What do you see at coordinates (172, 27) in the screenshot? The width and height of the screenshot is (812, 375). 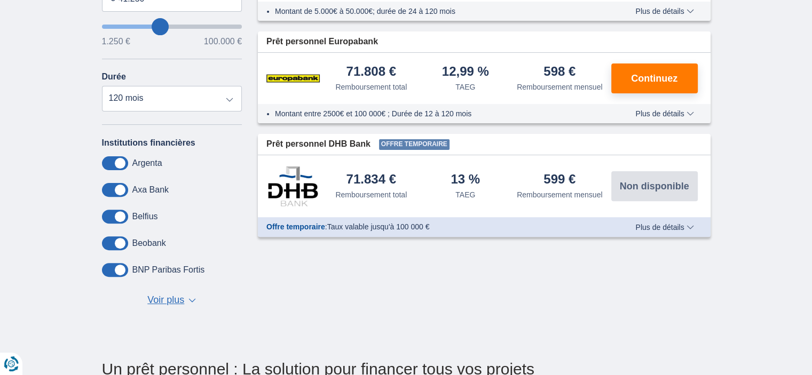 I see `input: wantToBorrow` at bounding box center [172, 27].